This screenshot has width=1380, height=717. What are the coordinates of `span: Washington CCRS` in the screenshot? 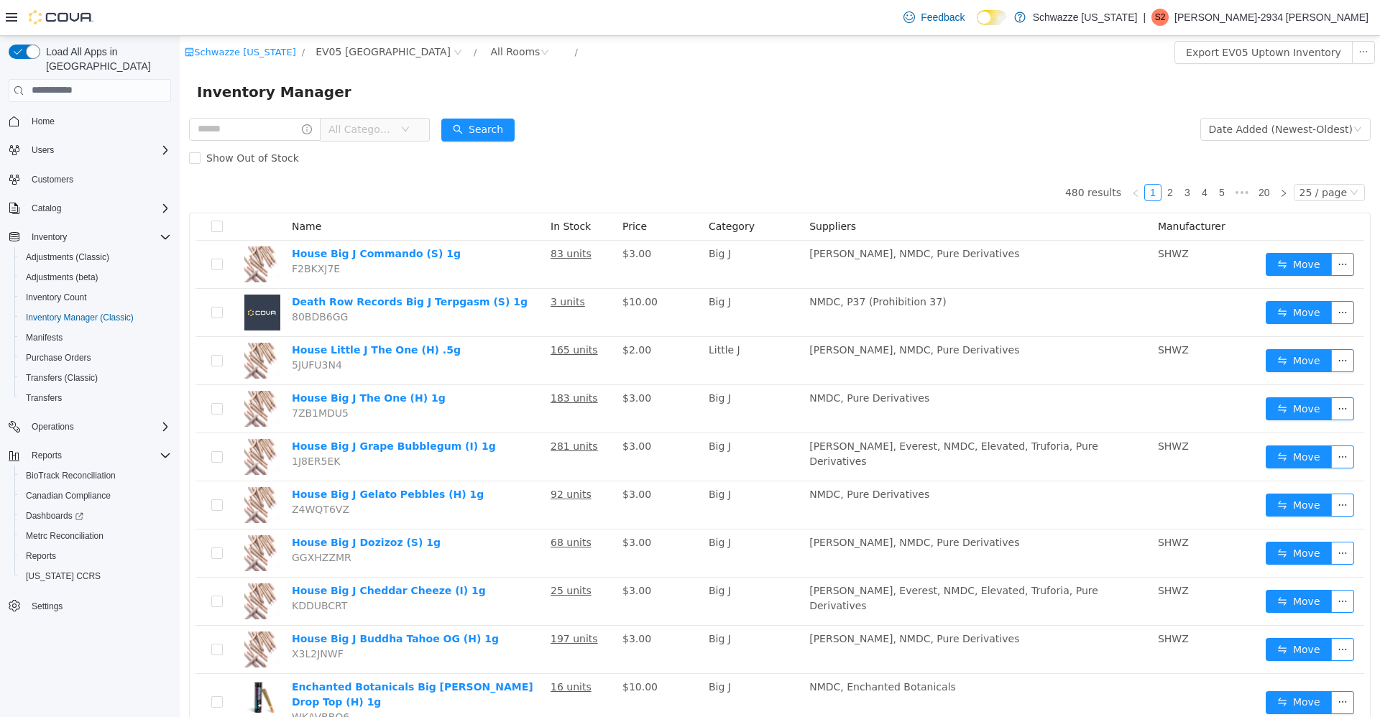 It's located at (96, 576).